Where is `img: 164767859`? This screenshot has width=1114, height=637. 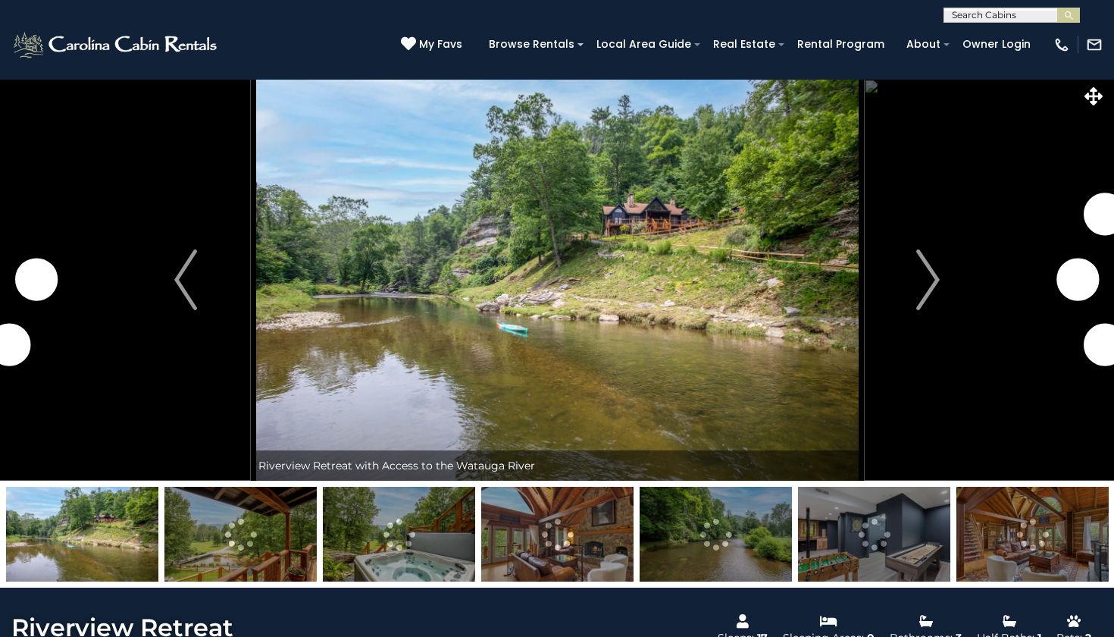 img: 164767859 is located at coordinates (874, 533).